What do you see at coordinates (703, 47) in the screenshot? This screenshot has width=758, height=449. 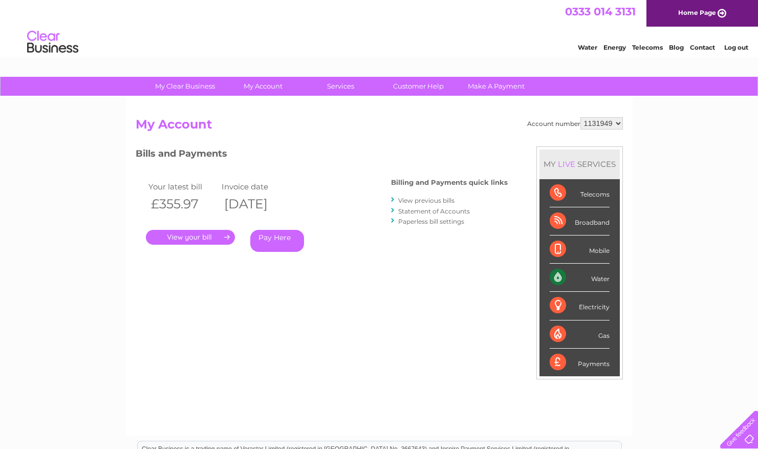 I see `a: Contact` at bounding box center [703, 47].